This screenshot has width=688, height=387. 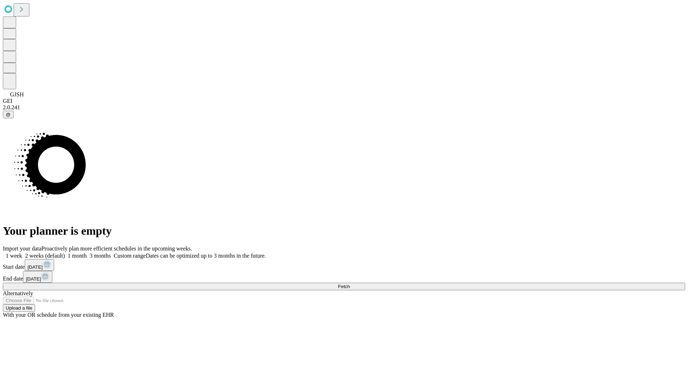 What do you see at coordinates (117, 248) in the screenshot?
I see `span: Proactively plan more efficient schedules in the upcoming weeks.` at bounding box center [117, 248].